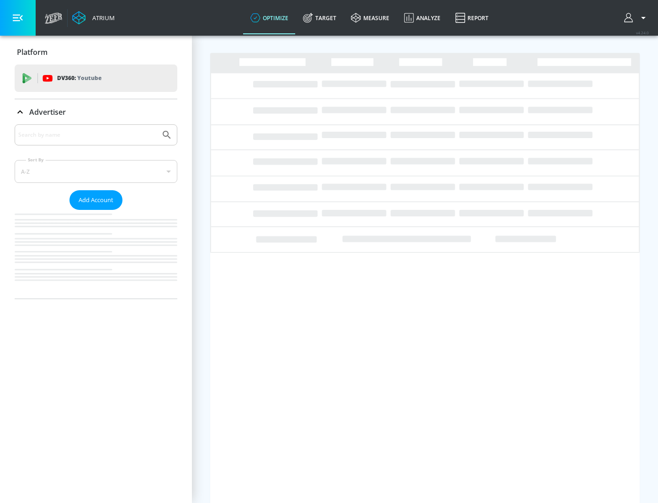  Describe the element at coordinates (422, 18) in the screenshot. I see `a: Analyze` at that location.